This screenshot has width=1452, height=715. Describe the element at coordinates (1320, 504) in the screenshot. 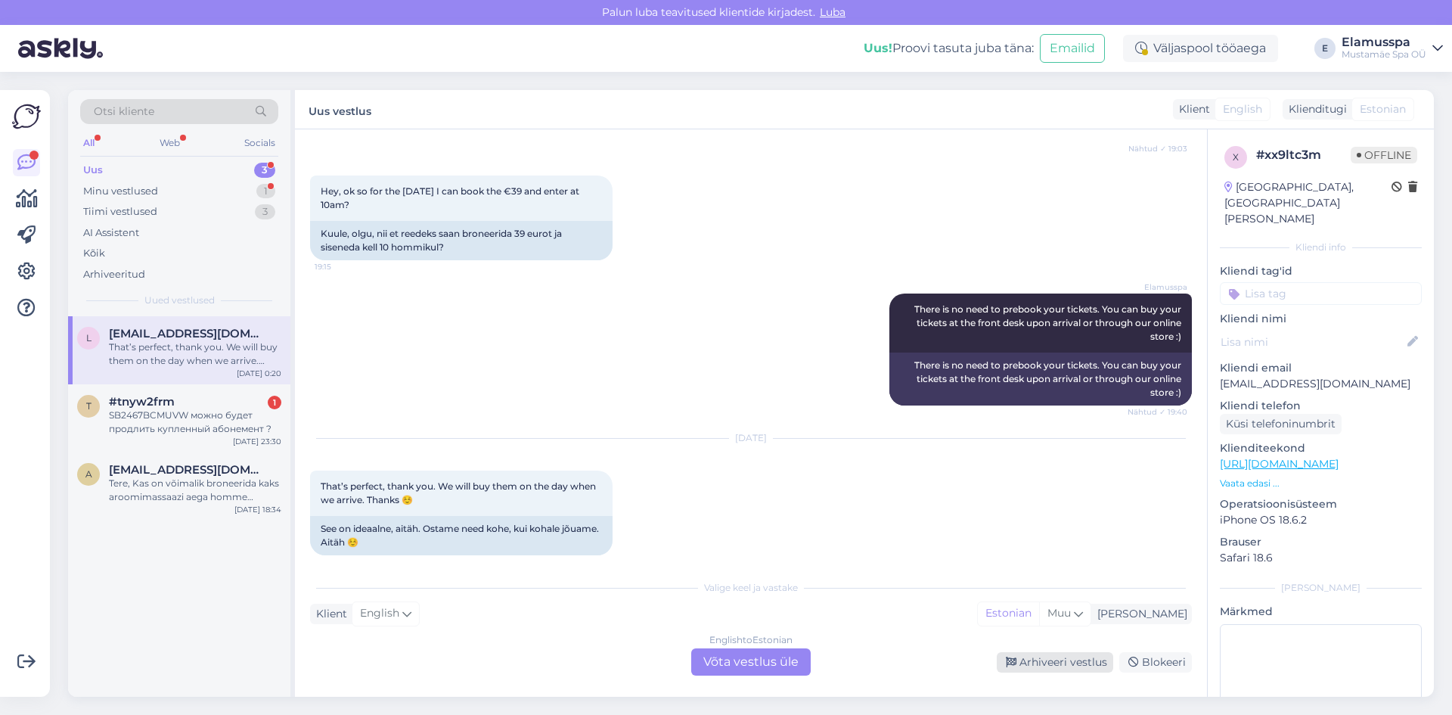

I see `p: Operatsioonisüsteem` at that location.